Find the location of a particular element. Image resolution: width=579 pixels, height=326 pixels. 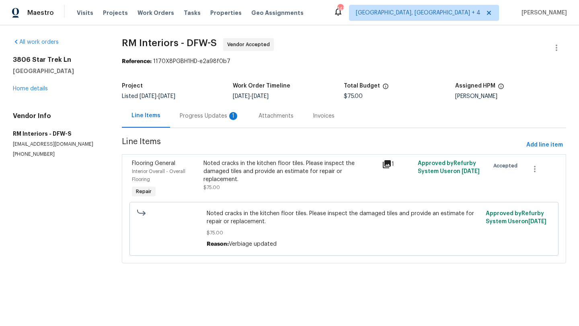

span: Work Orders is located at coordinates (156, 13).